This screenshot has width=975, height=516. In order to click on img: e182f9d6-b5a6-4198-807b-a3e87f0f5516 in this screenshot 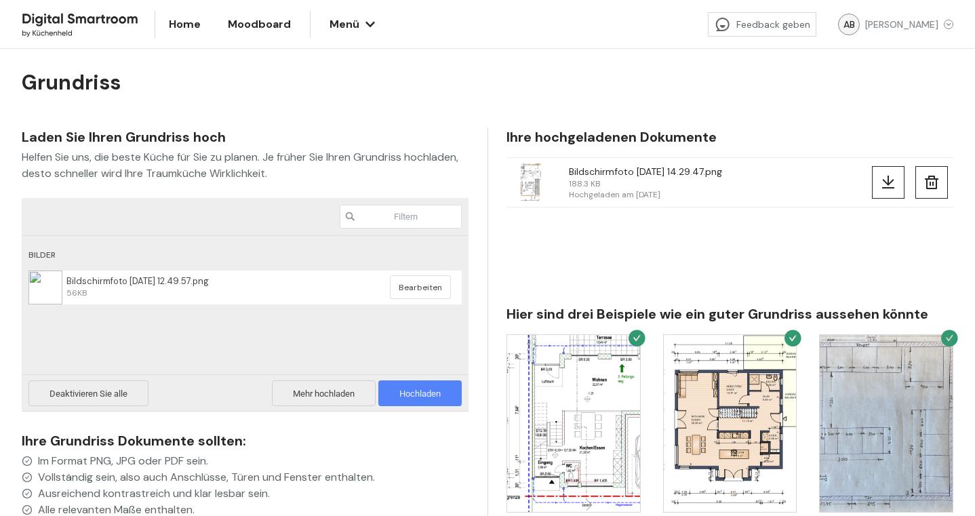, I will do `click(45, 287)`.